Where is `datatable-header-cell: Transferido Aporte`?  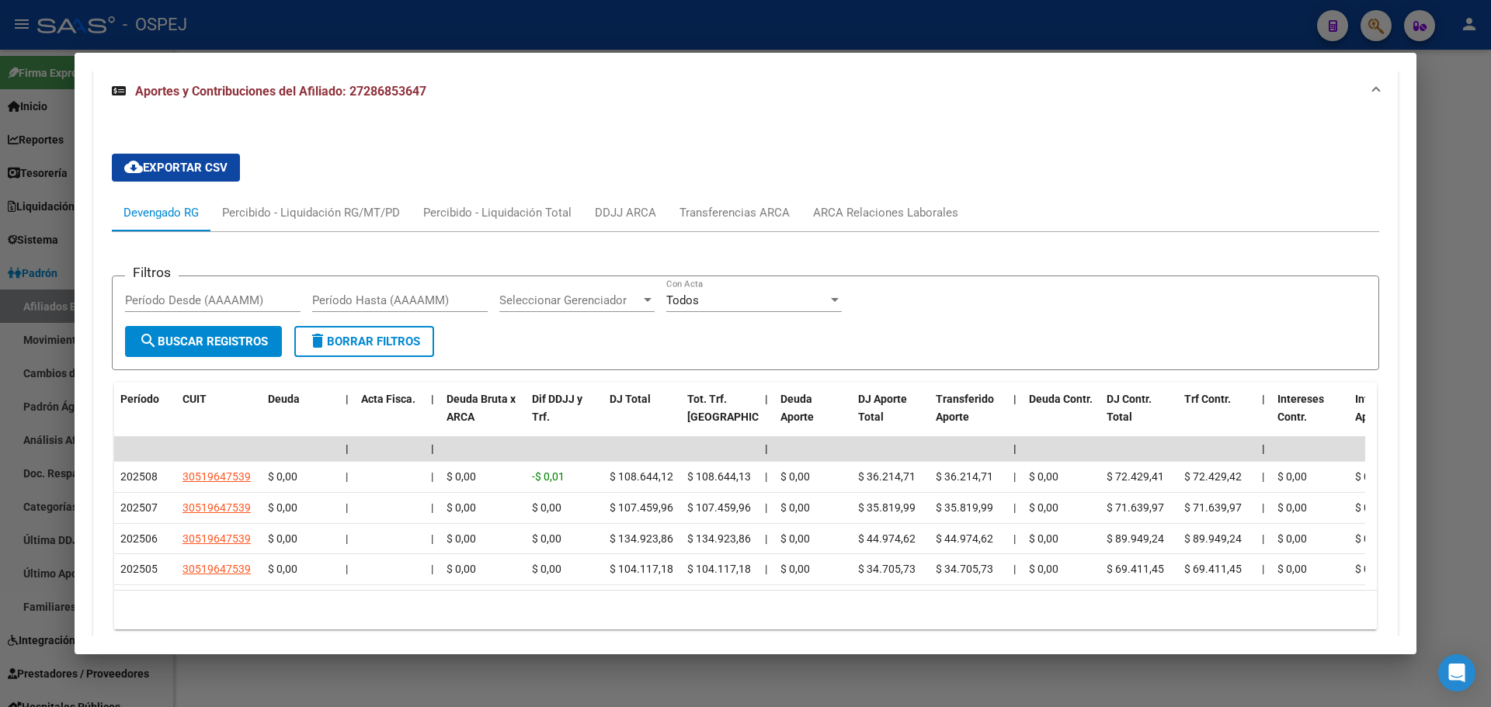
datatable-header-cell: Transferido Aporte is located at coordinates (968, 417).